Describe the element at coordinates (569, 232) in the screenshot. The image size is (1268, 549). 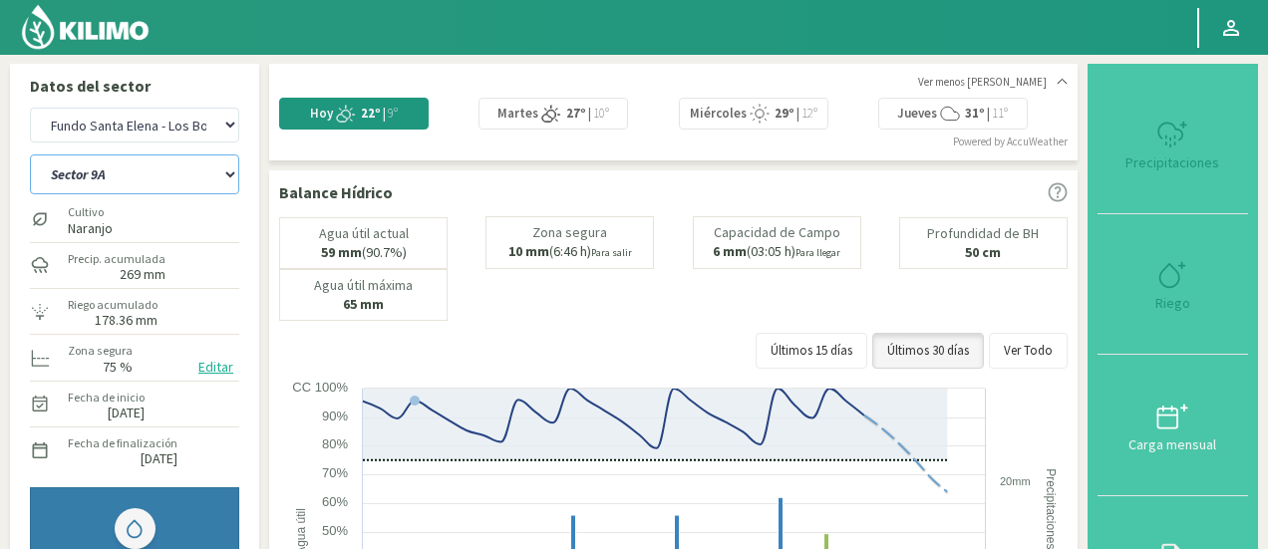
I see `p: Zona segura` at that location.